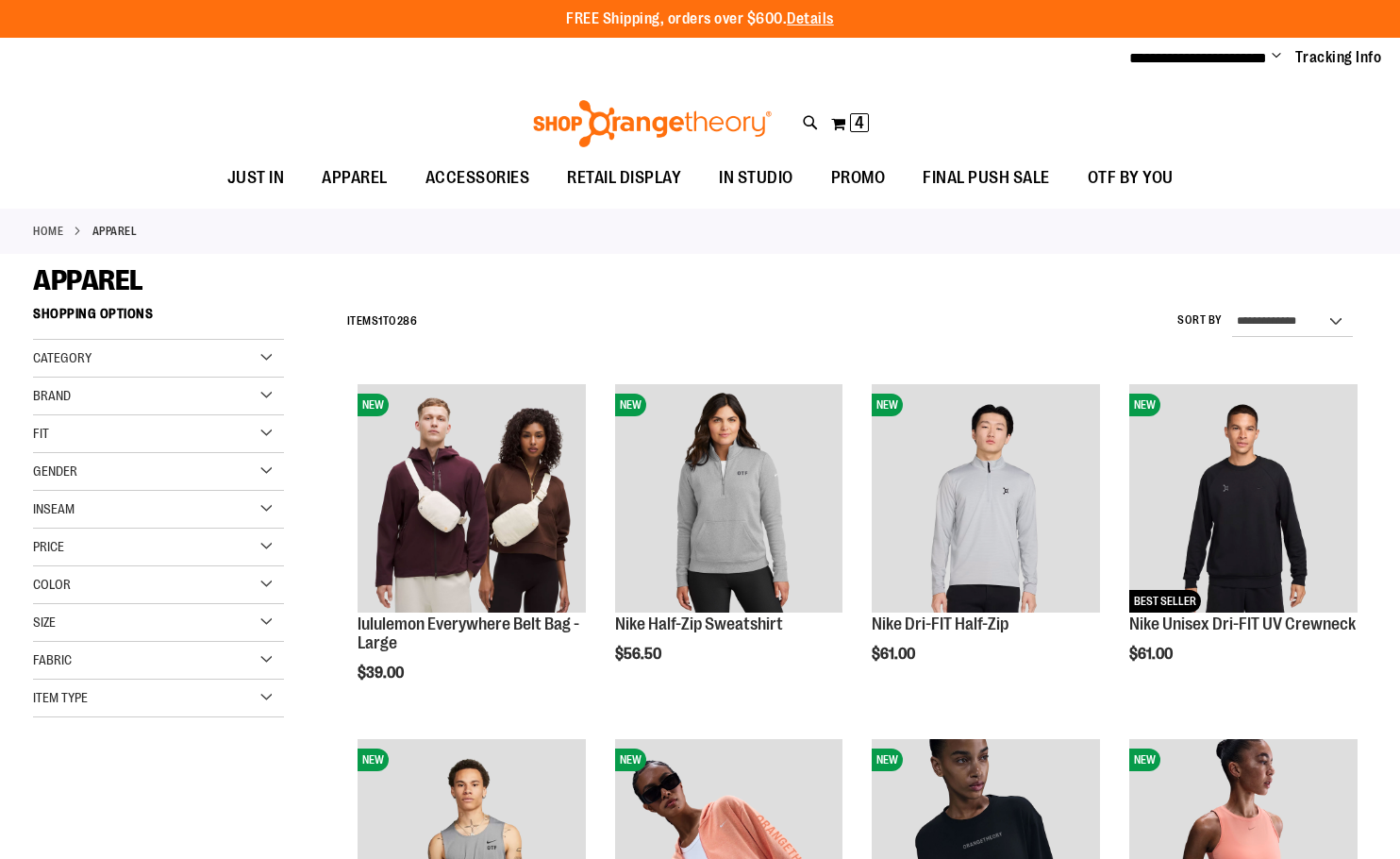  Describe the element at coordinates (859, 123) in the screenshot. I see `span: 4` at that location.